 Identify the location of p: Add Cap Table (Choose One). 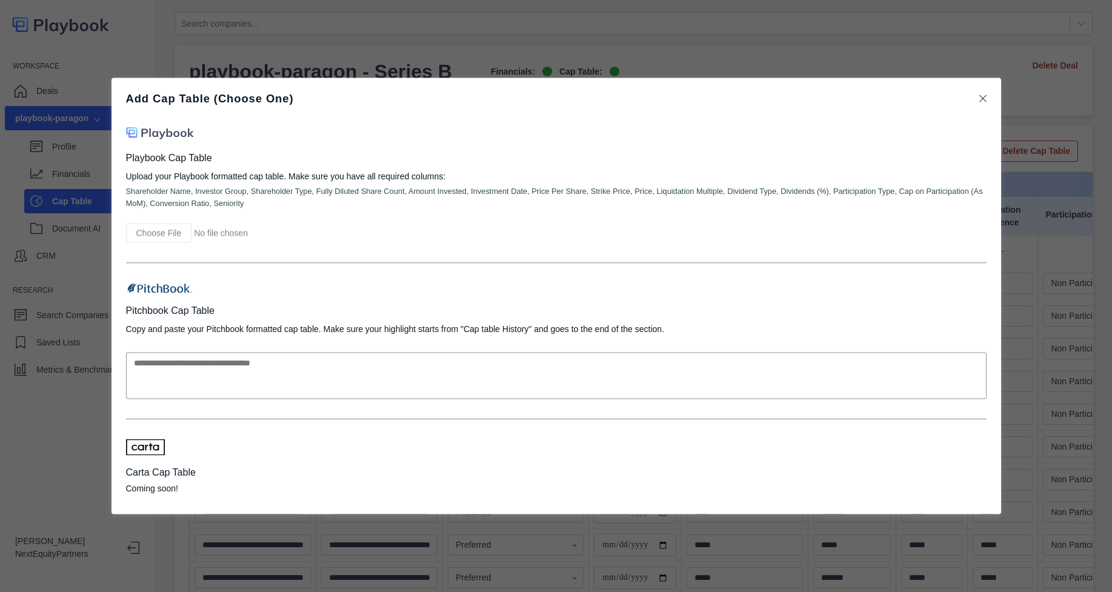
(210, 98).